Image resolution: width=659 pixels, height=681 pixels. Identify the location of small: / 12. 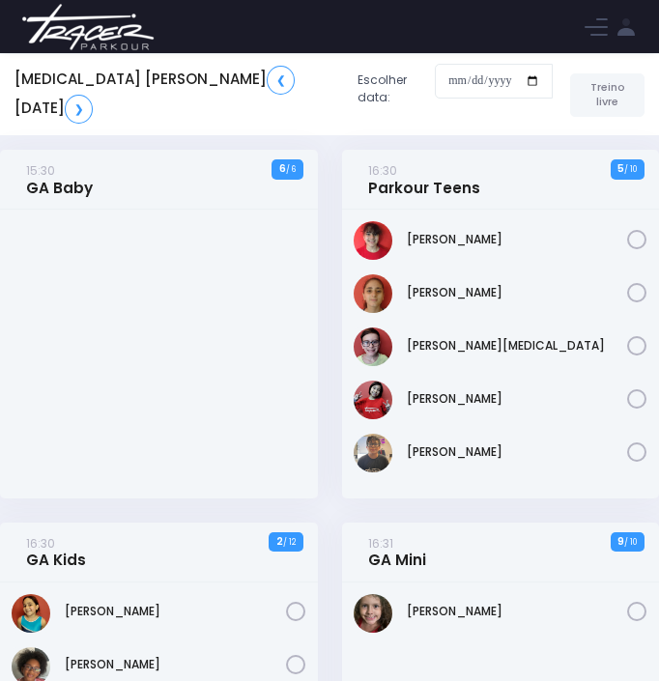
(289, 542).